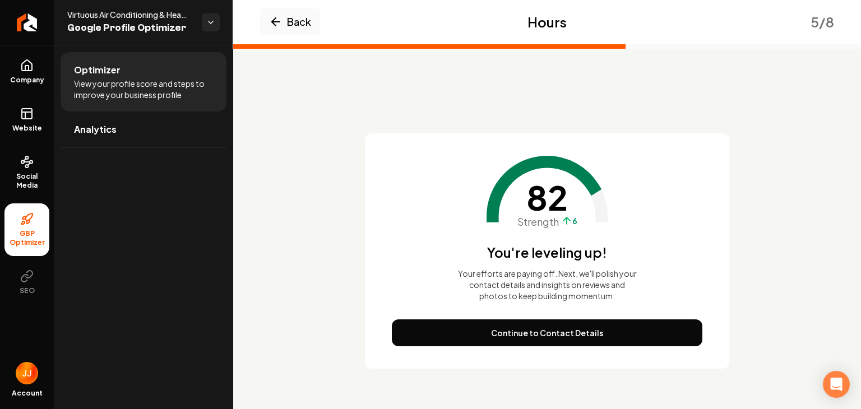 This screenshot has height=409, width=861. What do you see at coordinates (547, 197) in the screenshot?
I see `span: 82` at bounding box center [547, 197].